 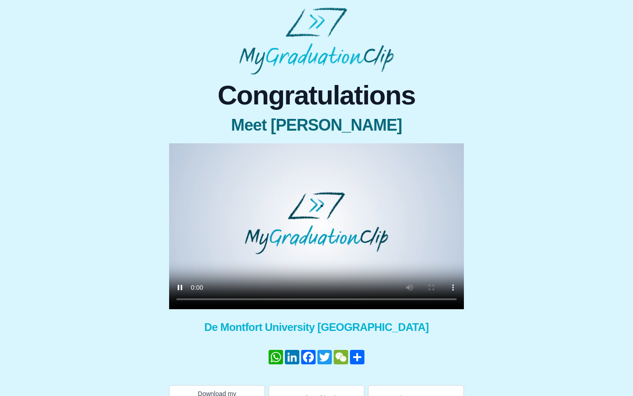 I want to click on span: Congratulations, so click(x=317, y=95).